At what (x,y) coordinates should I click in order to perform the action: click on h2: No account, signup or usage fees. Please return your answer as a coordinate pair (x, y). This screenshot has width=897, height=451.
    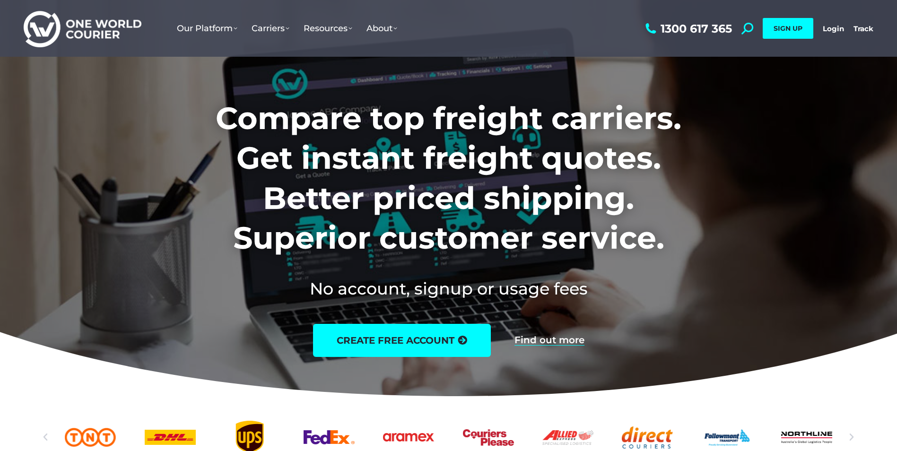
    Looking at the image, I should click on (448, 289).